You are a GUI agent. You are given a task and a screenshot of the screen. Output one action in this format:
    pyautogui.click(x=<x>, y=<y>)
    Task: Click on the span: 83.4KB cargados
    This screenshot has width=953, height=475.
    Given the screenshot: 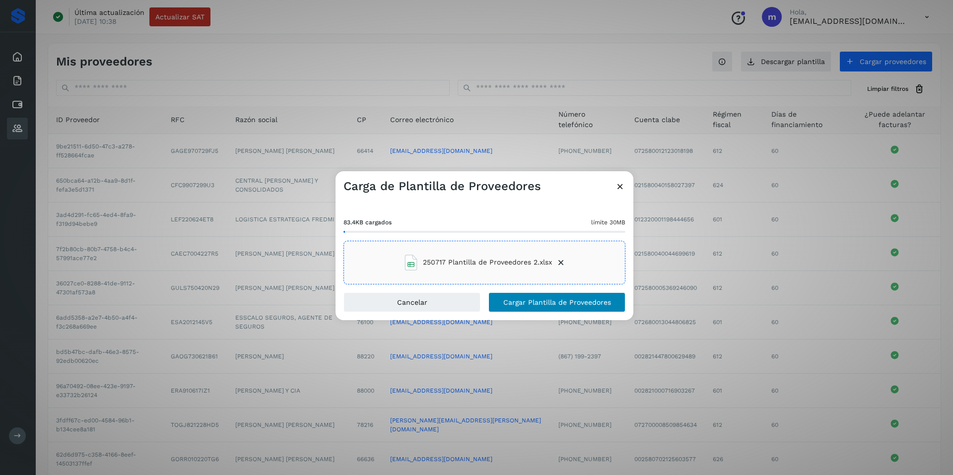 What is the action you would take?
    pyautogui.click(x=367, y=222)
    